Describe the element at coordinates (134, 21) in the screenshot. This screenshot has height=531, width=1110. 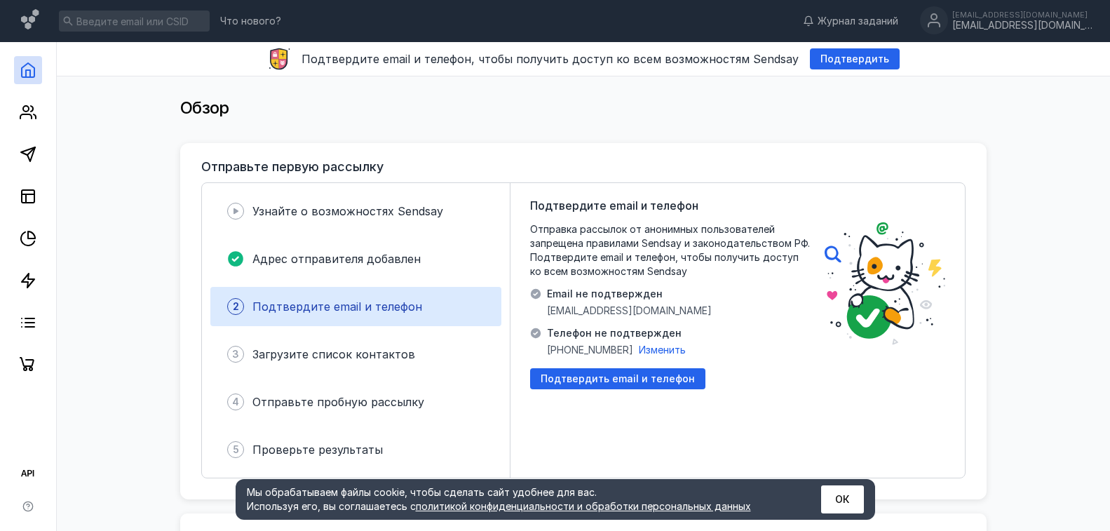
I see `input: Введите email или CSID` at that location.